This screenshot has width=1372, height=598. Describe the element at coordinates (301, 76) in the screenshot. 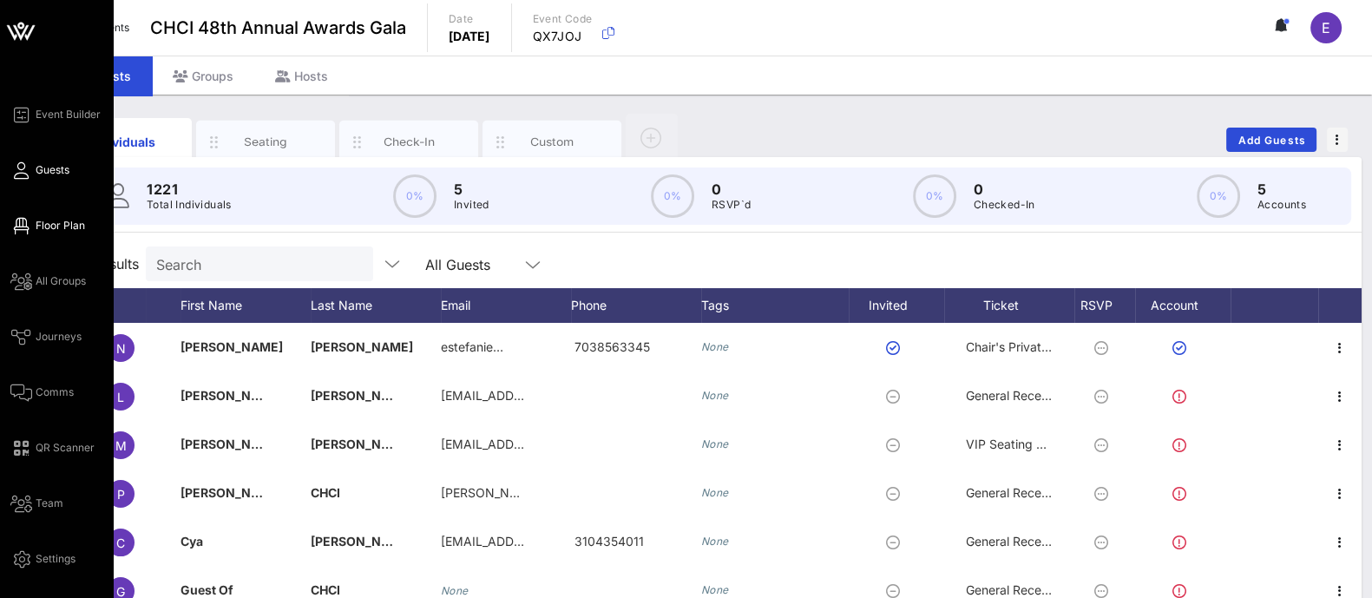

I see `div: Hosts` at that location.